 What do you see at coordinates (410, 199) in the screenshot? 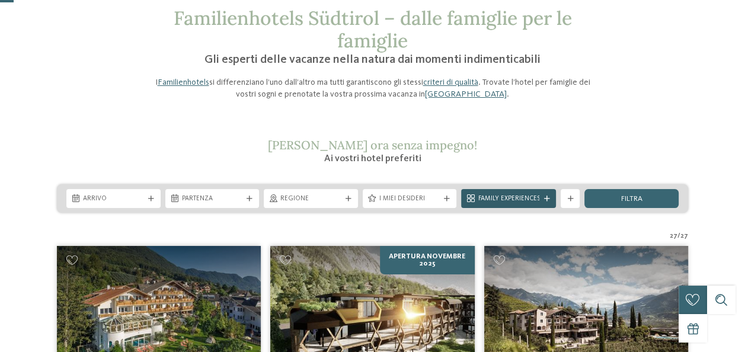
I see `span: I miei desideri` at bounding box center [410, 199].